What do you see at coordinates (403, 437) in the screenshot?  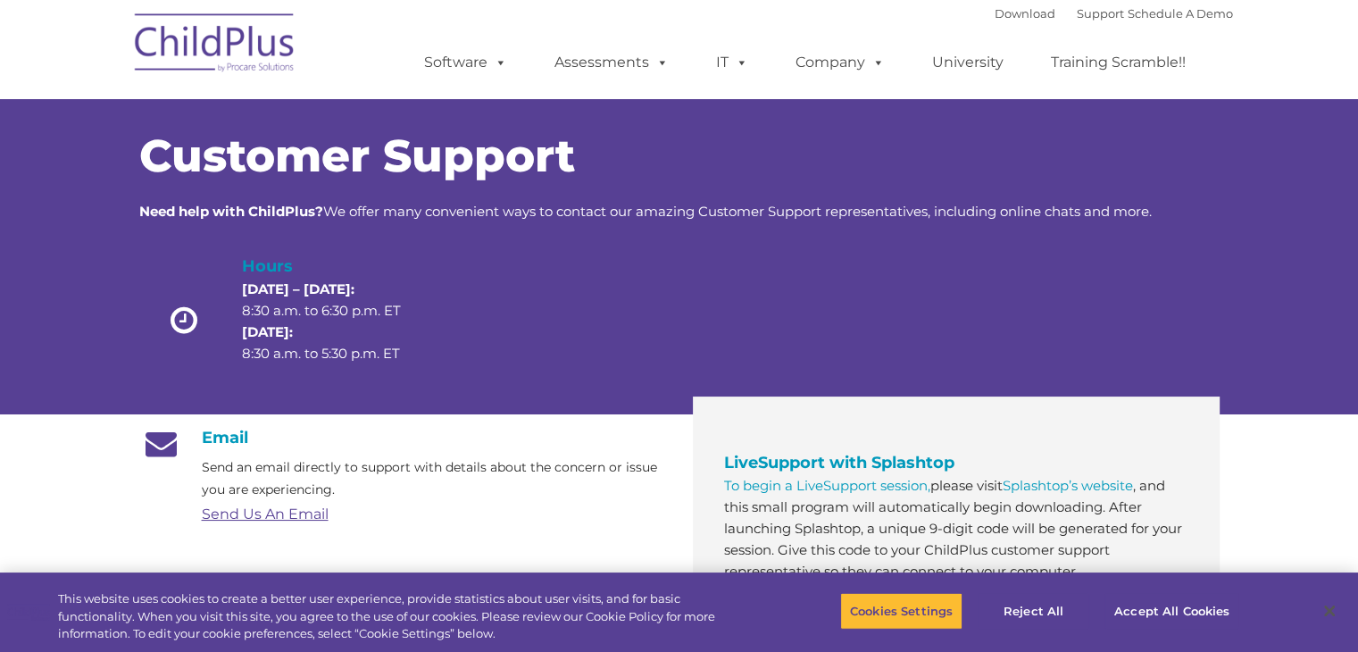 I see `h4: Email` at bounding box center [403, 437].